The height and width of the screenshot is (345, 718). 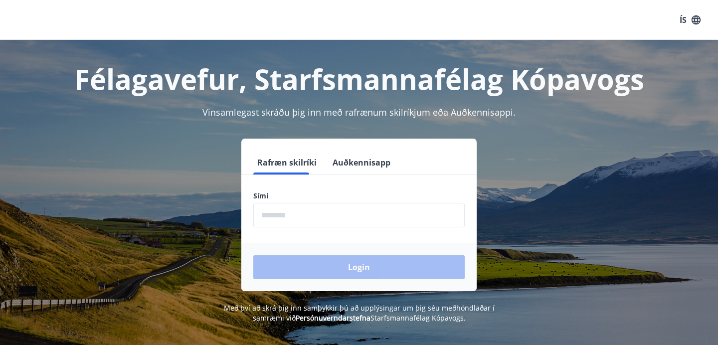 What do you see at coordinates (359, 79) in the screenshot?
I see `h1: Félagavefur, Starfsmannafélag Kópavogs` at bounding box center [359, 79].